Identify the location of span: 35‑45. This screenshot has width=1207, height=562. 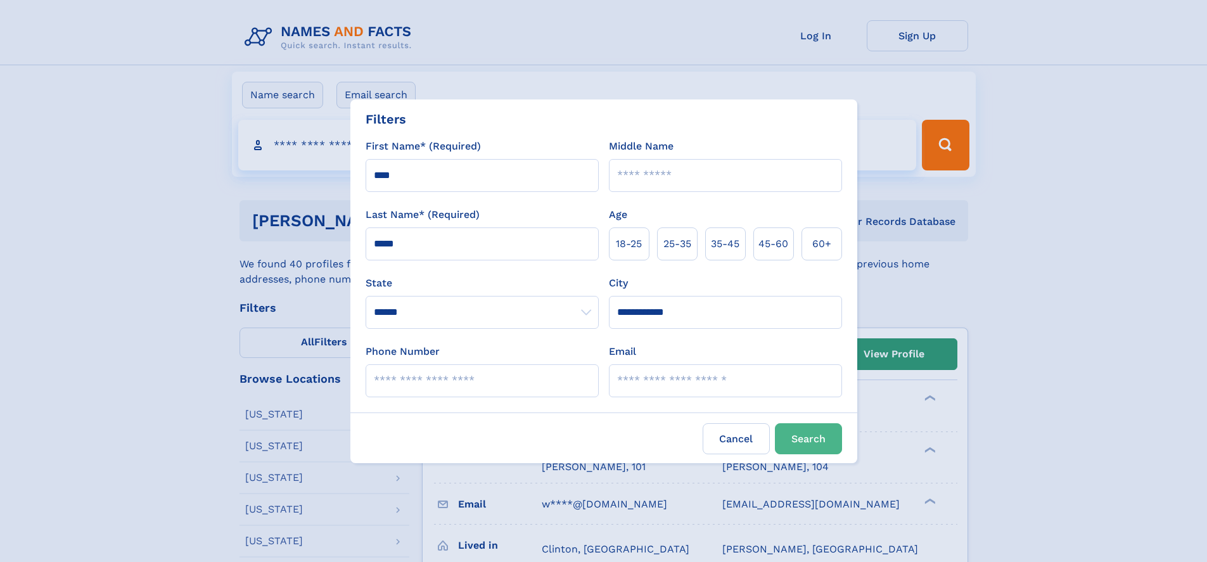
(725, 244).